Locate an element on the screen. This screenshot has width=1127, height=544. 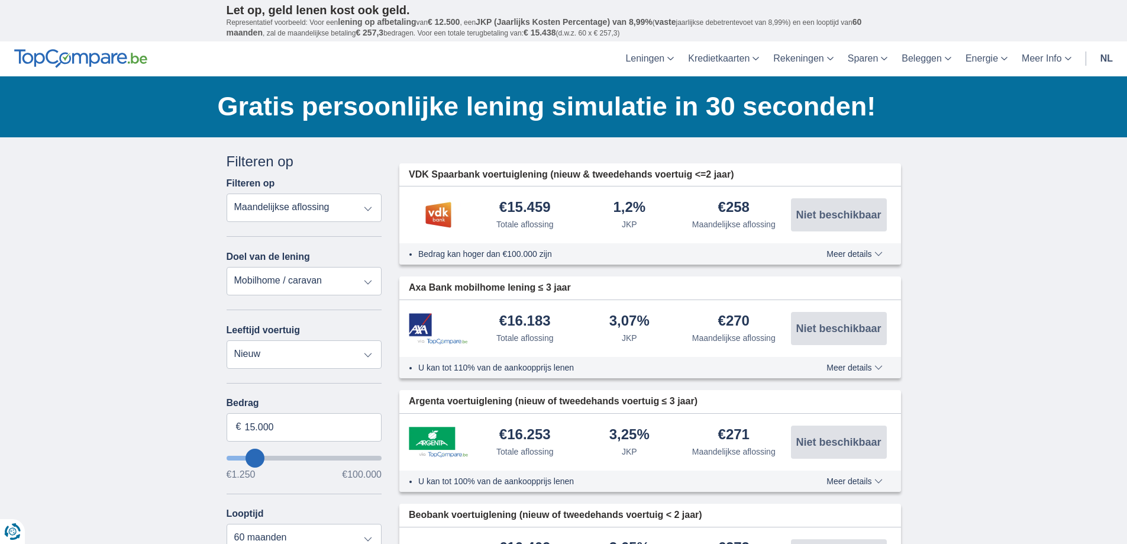
h1: Gratis persoonlijke lening simulatie in 30 seconden! is located at coordinates (559, 107).